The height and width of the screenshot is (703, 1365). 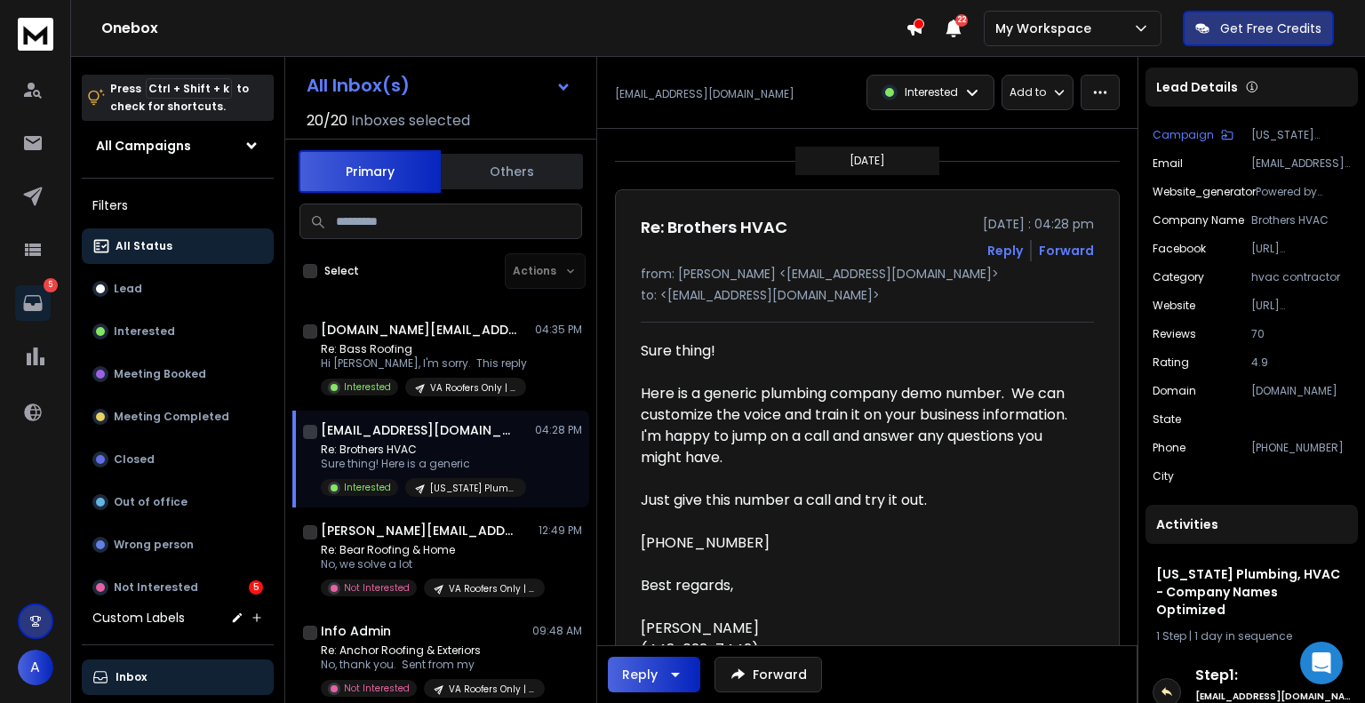 What do you see at coordinates (36, 667) in the screenshot?
I see `span: A` at bounding box center [36, 667].